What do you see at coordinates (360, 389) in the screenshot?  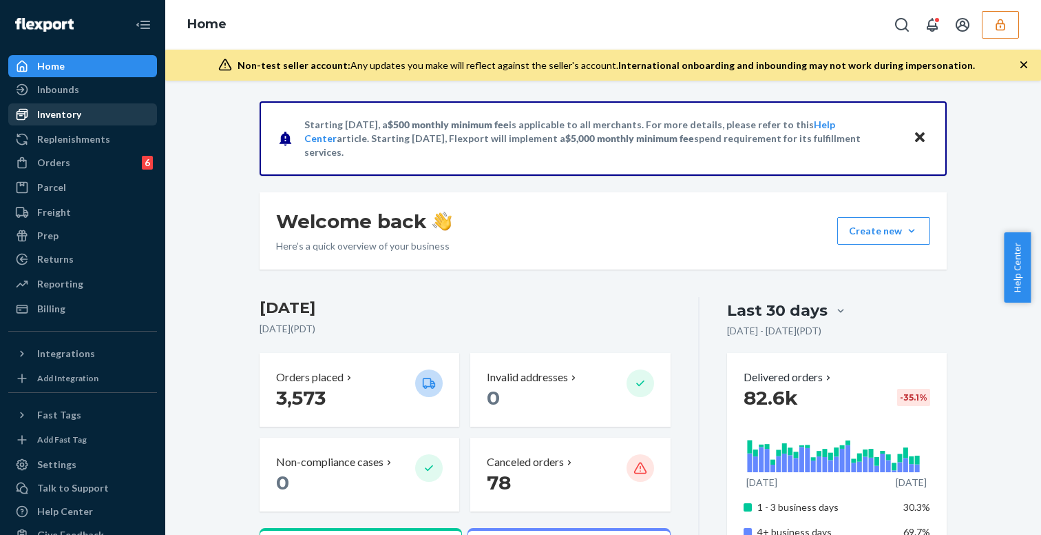 I see `button: Orders placed 3,573` at bounding box center [360, 389].